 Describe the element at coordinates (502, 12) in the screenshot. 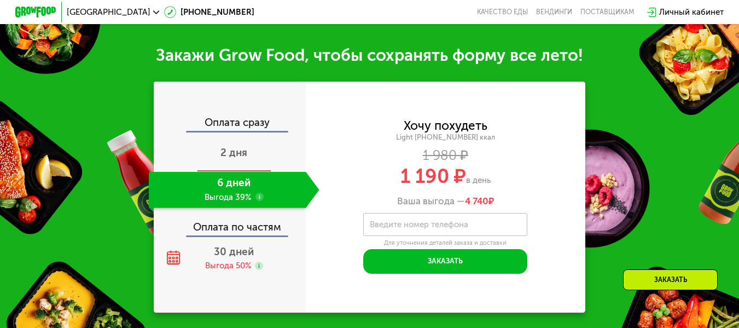

I see `a: Качество еды` at that location.